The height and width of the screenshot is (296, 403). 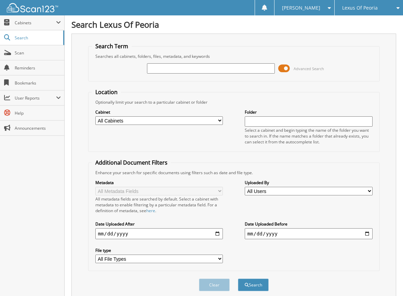 What do you see at coordinates (33, 8) in the screenshot?
I see `img: scan123-logo-white.svg` at bounding box center [33, 8].